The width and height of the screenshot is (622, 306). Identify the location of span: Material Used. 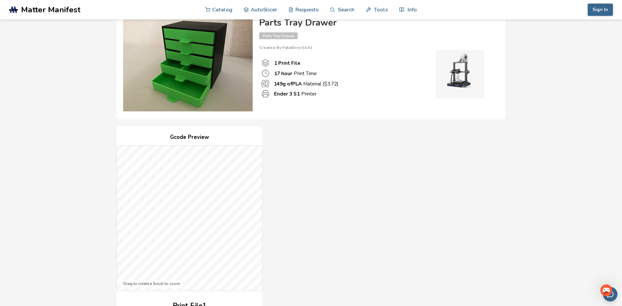
(265, 84).